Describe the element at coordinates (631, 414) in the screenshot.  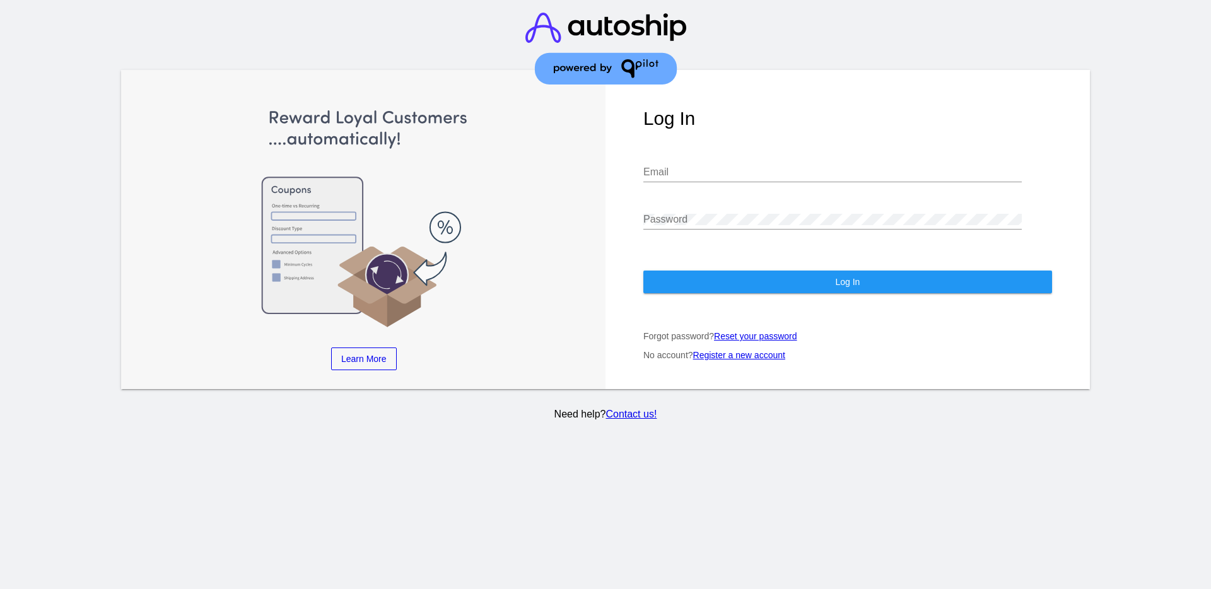
I see `a: Contact us!` at that location.